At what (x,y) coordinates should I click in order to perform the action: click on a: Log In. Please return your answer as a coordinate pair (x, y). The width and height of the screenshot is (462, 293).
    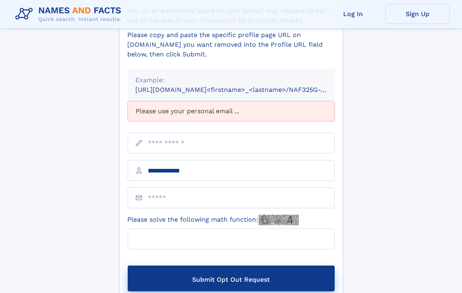
    Looking at the image, I should click on (354, 14).